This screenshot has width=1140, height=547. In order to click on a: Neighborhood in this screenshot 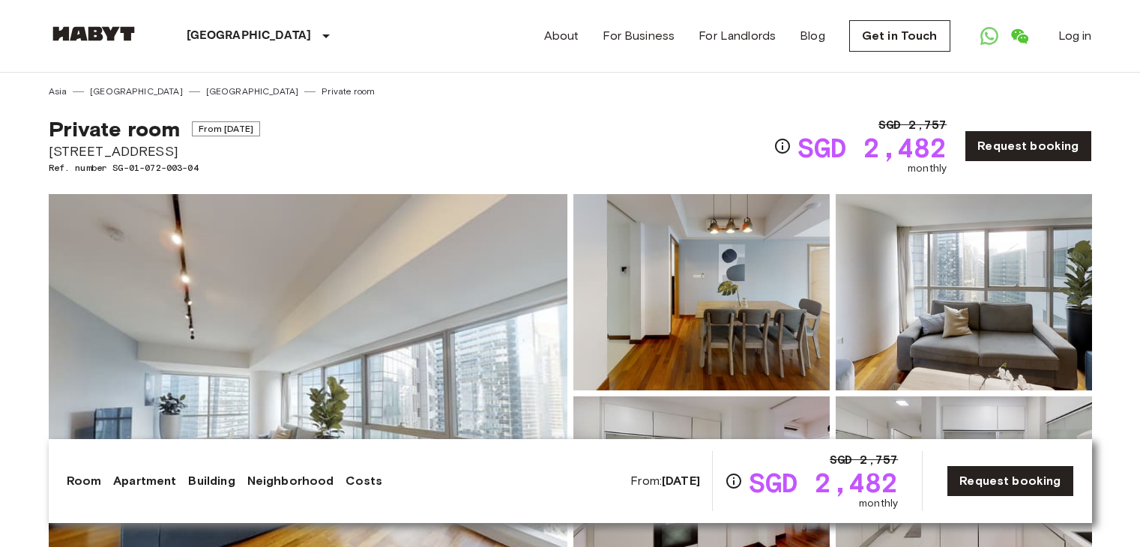, I will do `click(291, 481)`.